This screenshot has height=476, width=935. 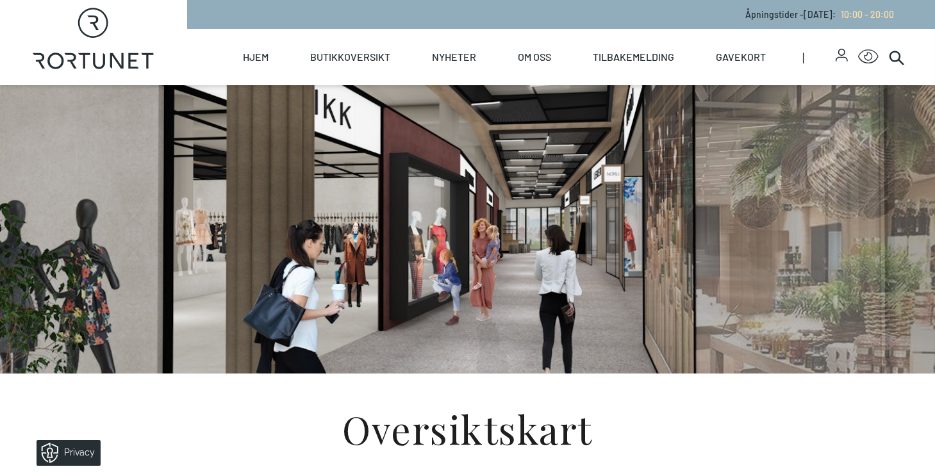 I want to click on a: Hjem, so click(x=256, y=57).